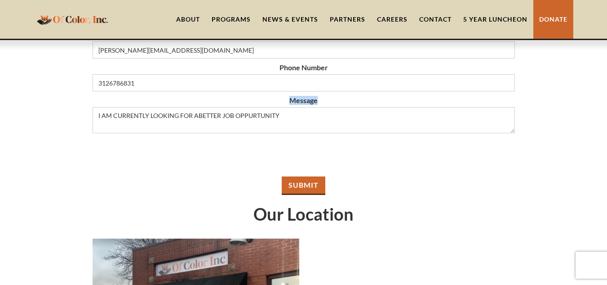  Describe the element at coordinates (304, 50) in the screenshot. I see `input: someone@example.com` at that location.